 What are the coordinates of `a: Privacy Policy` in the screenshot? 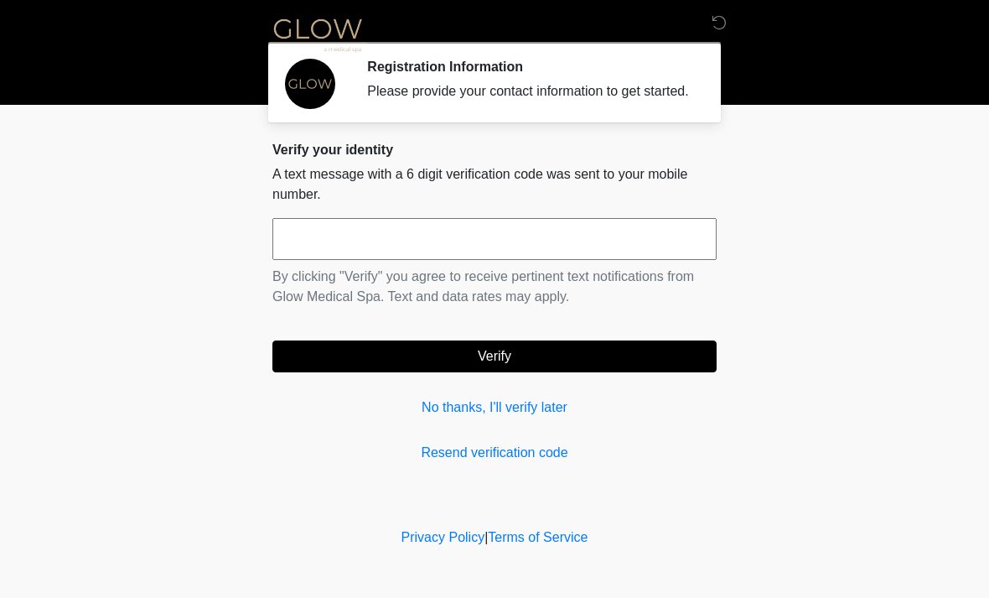 It's located at (443, 536).